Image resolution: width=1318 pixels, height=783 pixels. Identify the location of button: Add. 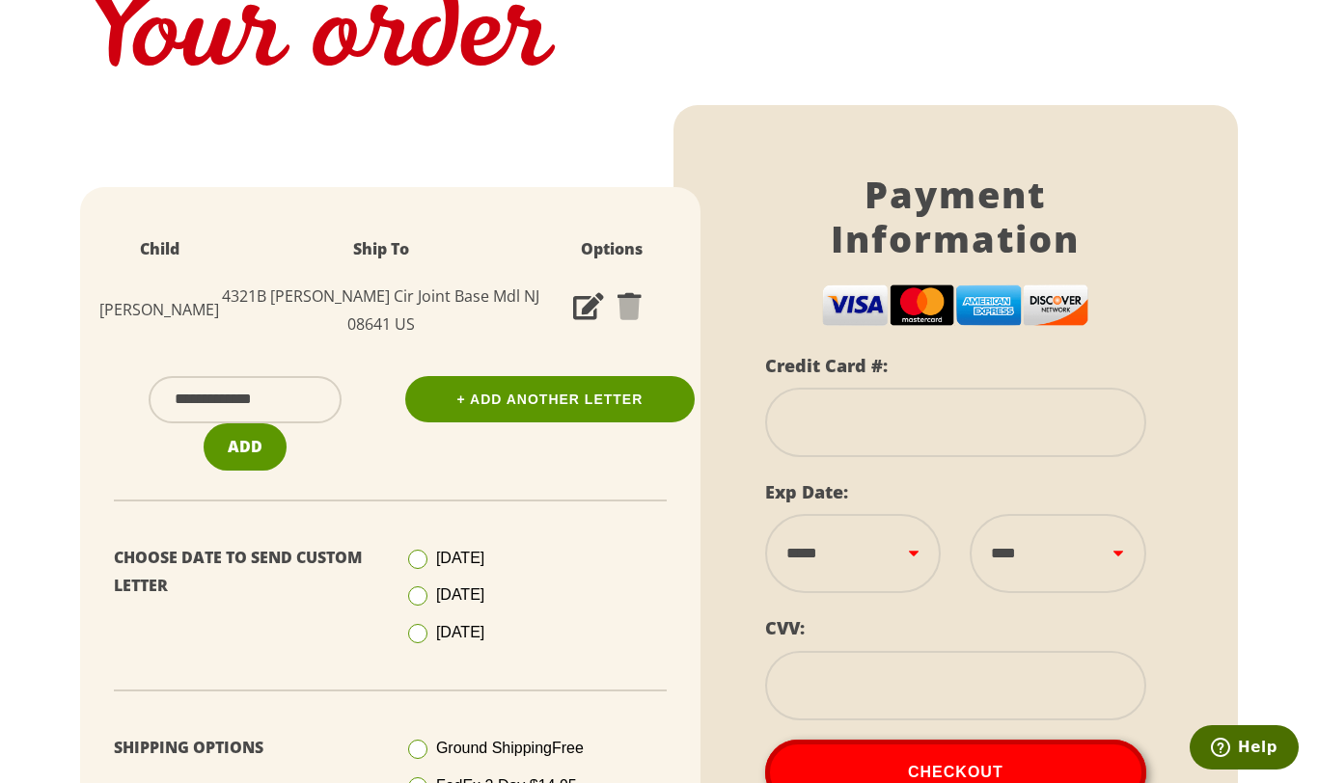
(245, 447).